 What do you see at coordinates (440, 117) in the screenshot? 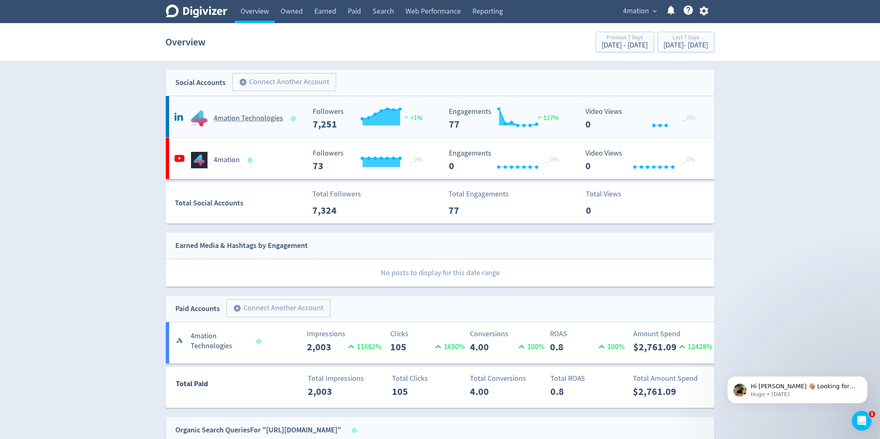
I see `a: 4mation Technologies undefined4mation Technologies Followers --- Followers 7,251 <1% Engagements ...` at bounding box center [440, 117].